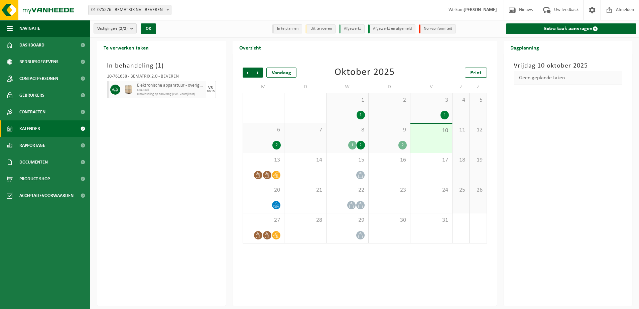 The height and width of the screenshot is (309, 639). I want to click on span: 15, so click(347, 160).